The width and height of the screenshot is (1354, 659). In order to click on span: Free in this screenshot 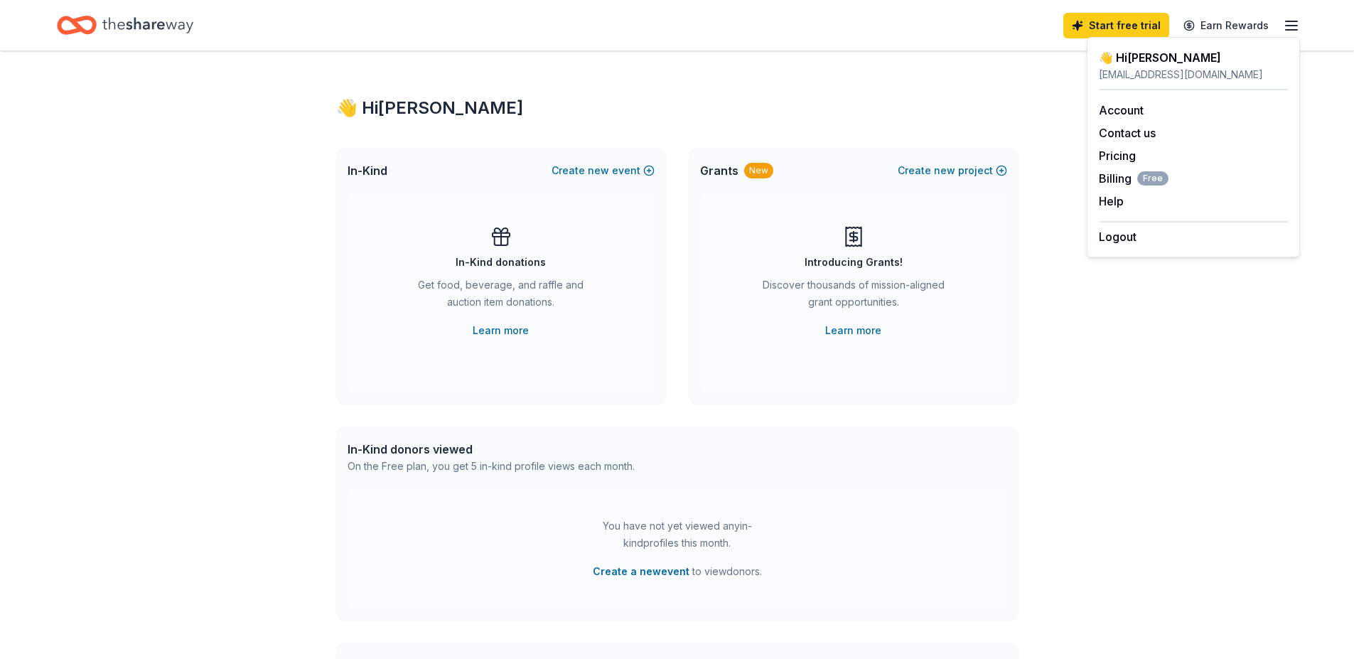, I will do `click(1153, 178)`.